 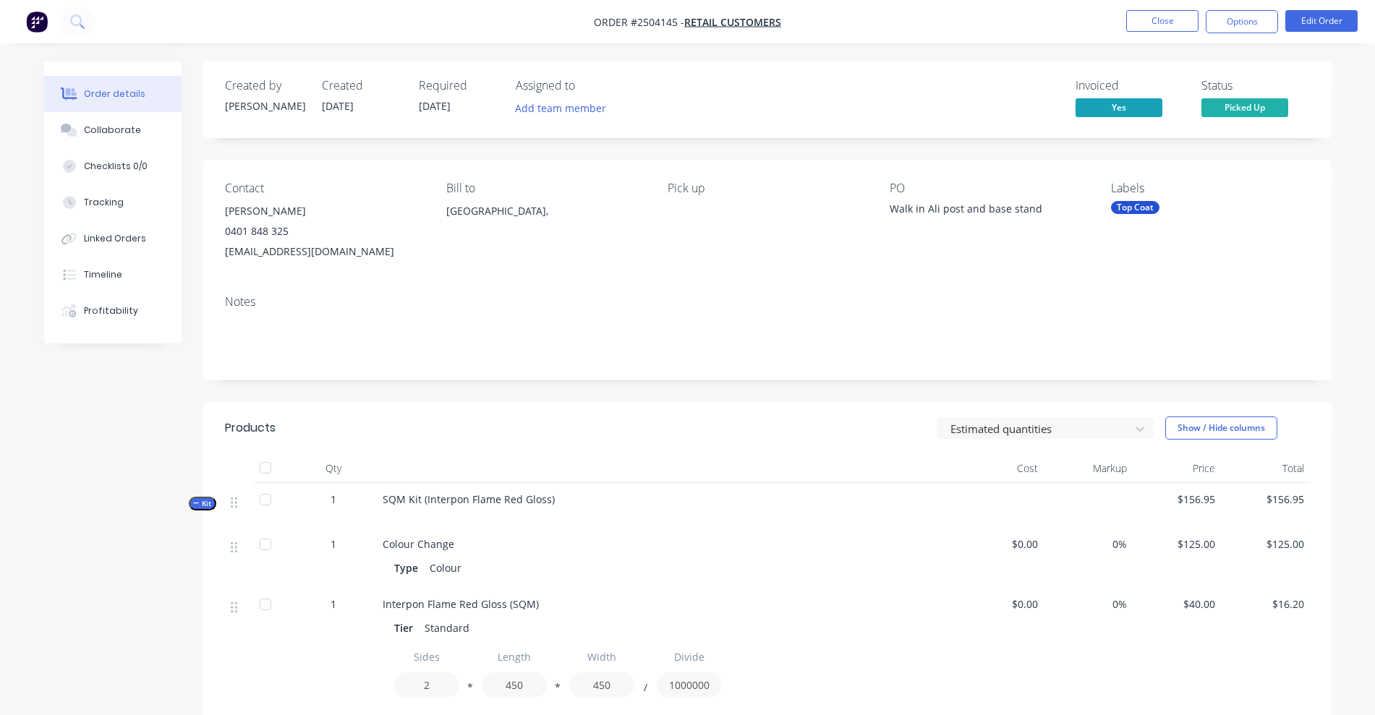 What do you see at coordinates (37, 22) in the screenshot?
I see `img: Factory` at bounding box center [37, 22].